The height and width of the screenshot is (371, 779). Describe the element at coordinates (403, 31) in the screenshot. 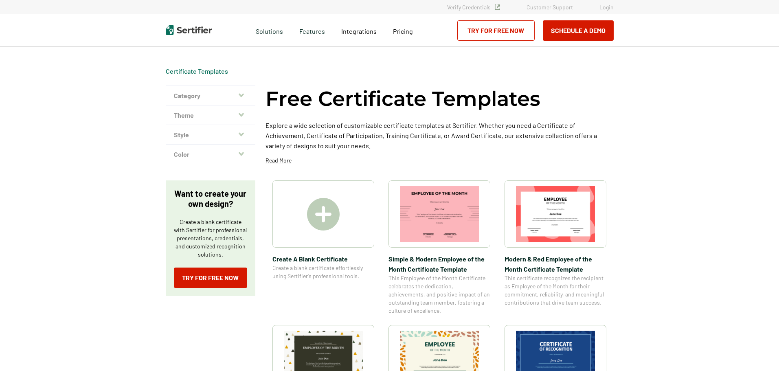

I see `span: Pricing` at that location.